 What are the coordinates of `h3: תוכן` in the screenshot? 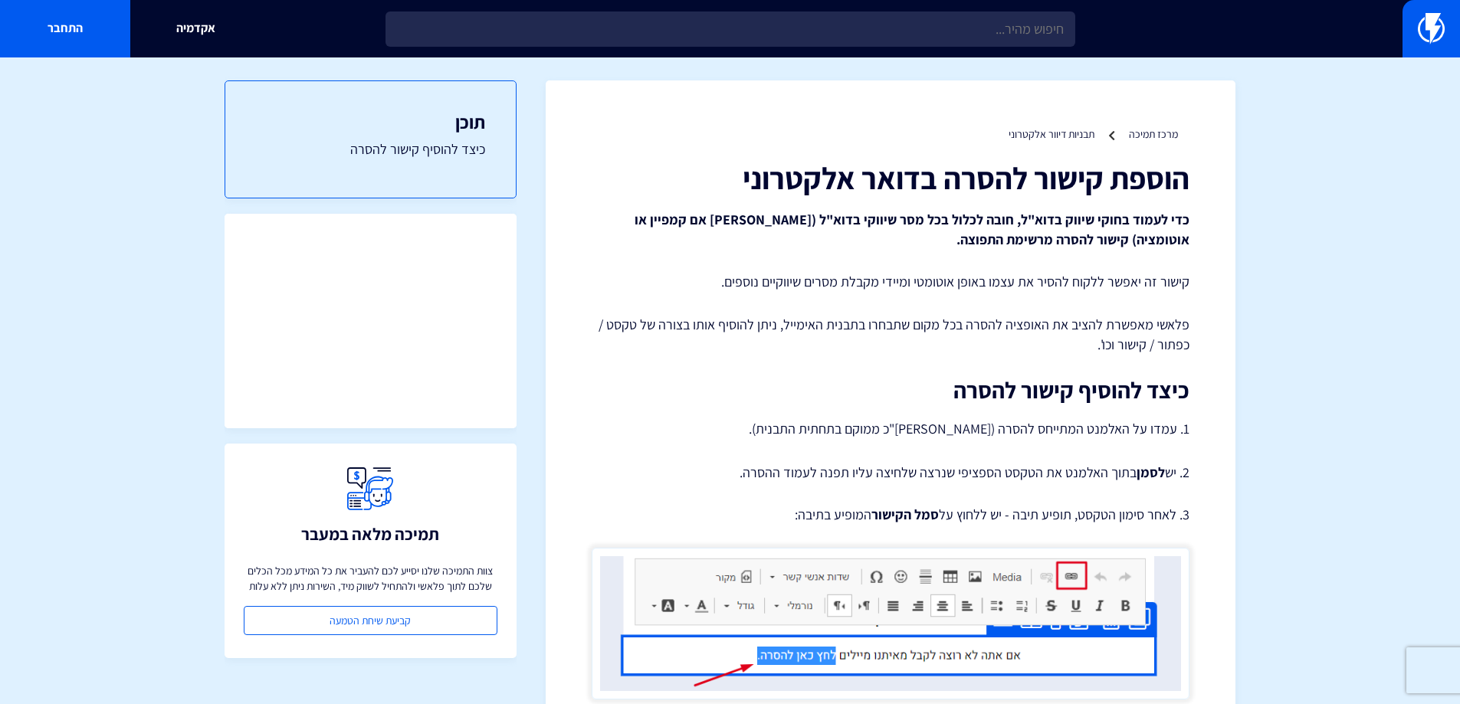 It's located at (370, 122).